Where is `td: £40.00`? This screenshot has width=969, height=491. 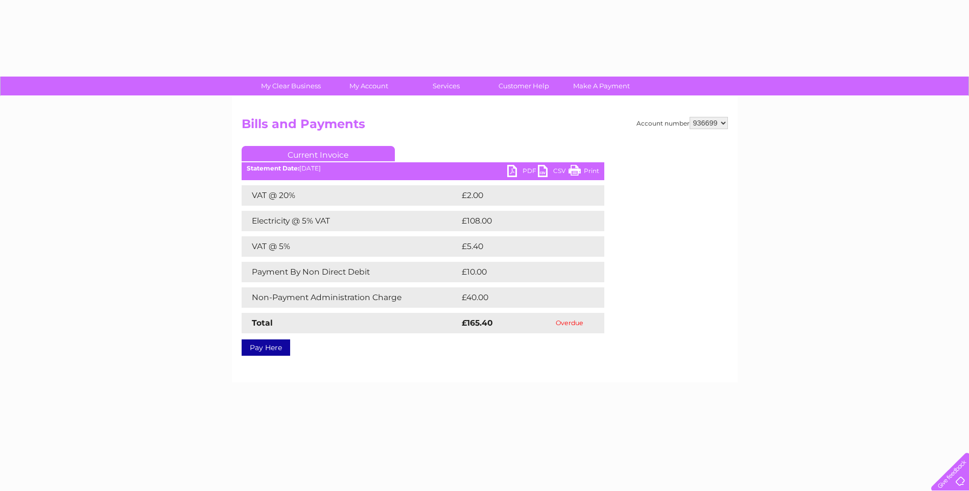 td: £40.00 is located at coordinates (521, 298).